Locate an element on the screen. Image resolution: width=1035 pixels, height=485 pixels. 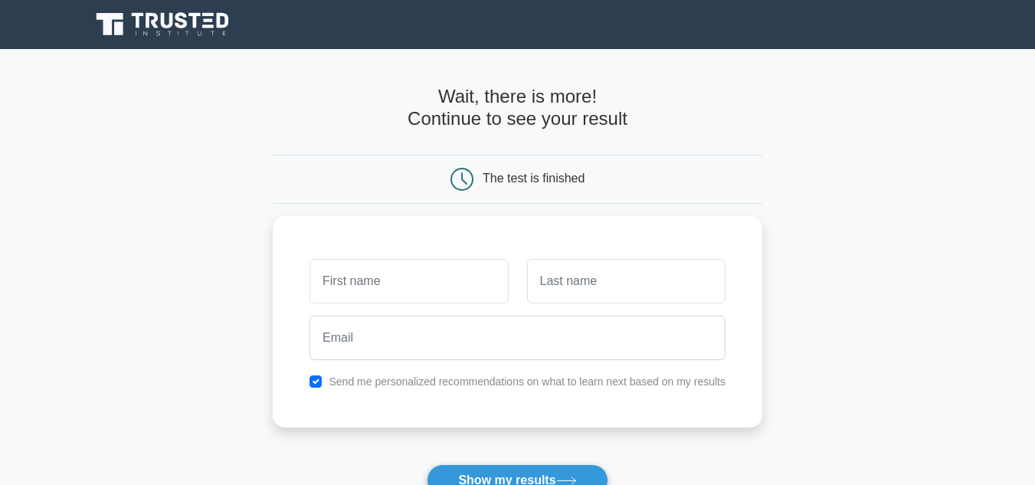
input: Email is located at coordinates (517, 338).